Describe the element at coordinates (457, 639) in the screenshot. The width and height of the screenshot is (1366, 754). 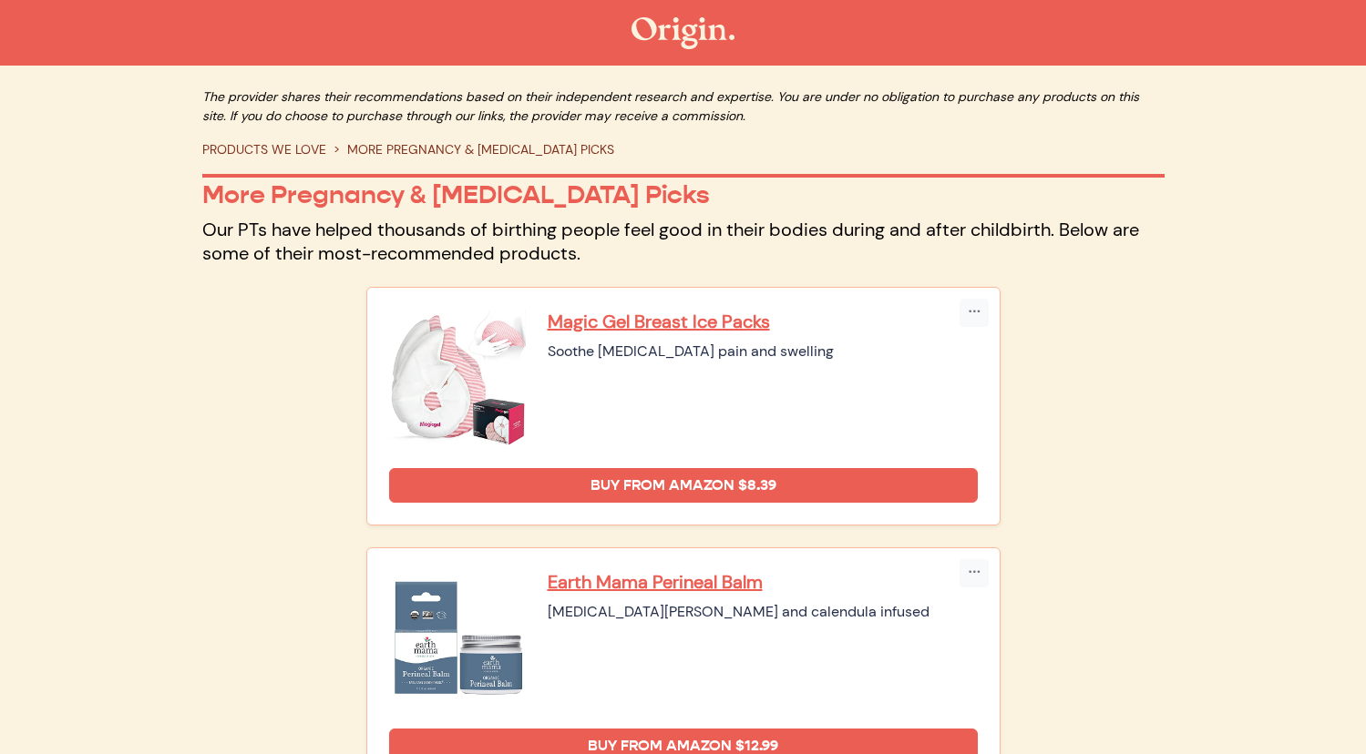
I see `img: Earth Mama Perineal Balm` at that location.